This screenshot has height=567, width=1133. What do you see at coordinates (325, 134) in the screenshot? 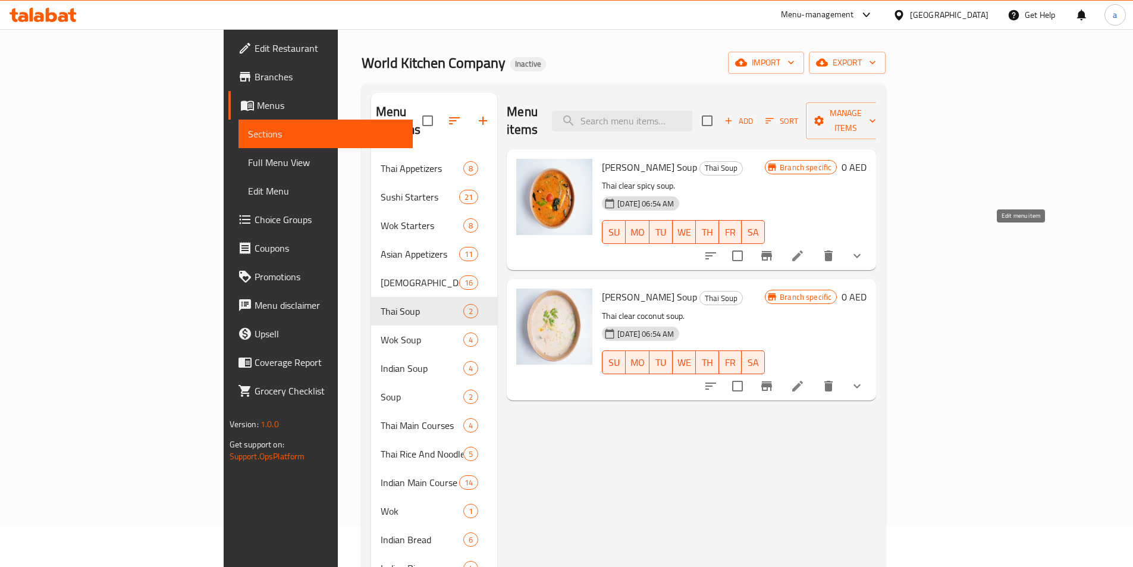
I see `span: Sections` at bounding box center [325, 134].